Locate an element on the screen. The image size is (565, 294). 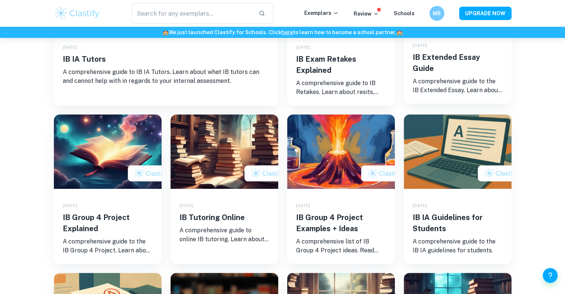
h5: IB Extended Essay Guide is located at coordinates (457, 63).